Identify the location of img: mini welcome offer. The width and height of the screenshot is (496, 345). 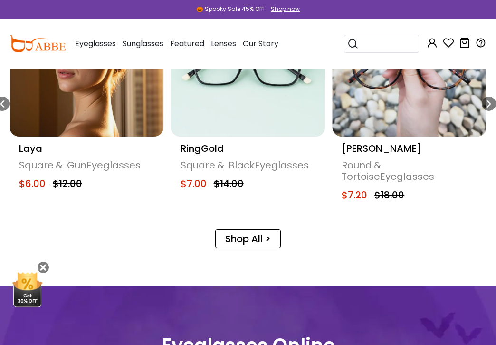
(27, 288).